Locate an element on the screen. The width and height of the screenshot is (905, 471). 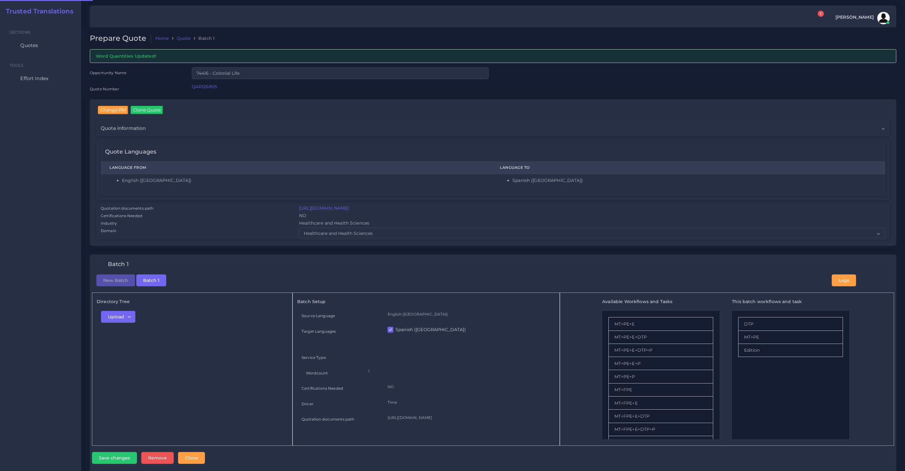
li: MT+PE+E is located at coordinates (661, 324).